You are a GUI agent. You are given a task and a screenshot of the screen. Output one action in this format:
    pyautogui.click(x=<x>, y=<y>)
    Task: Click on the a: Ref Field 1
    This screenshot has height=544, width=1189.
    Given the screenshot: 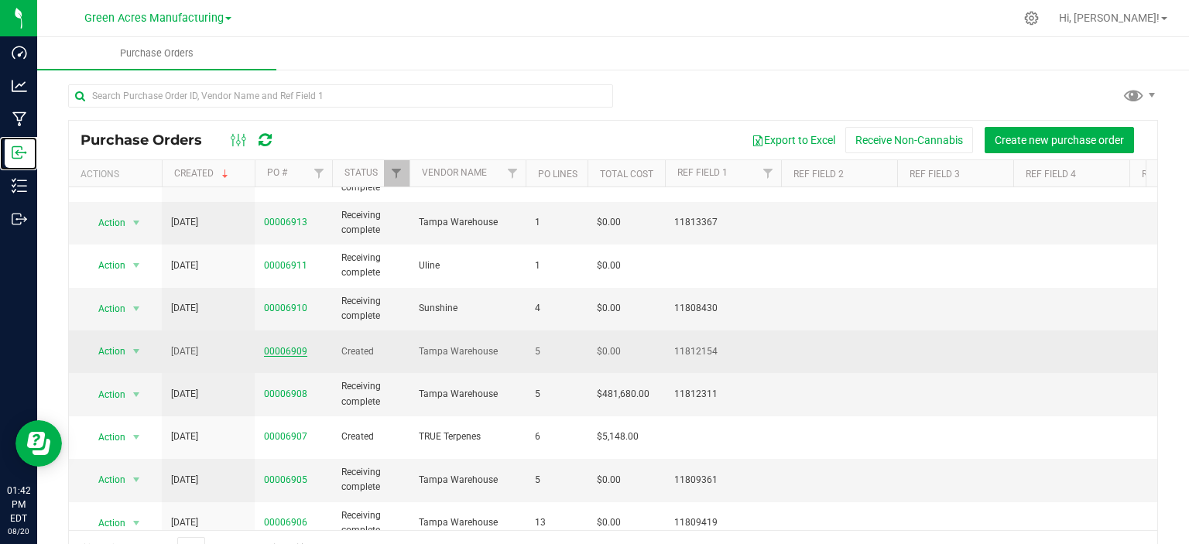 What is the action you would take?
    pyautogui.click(x=702, y=173)
    